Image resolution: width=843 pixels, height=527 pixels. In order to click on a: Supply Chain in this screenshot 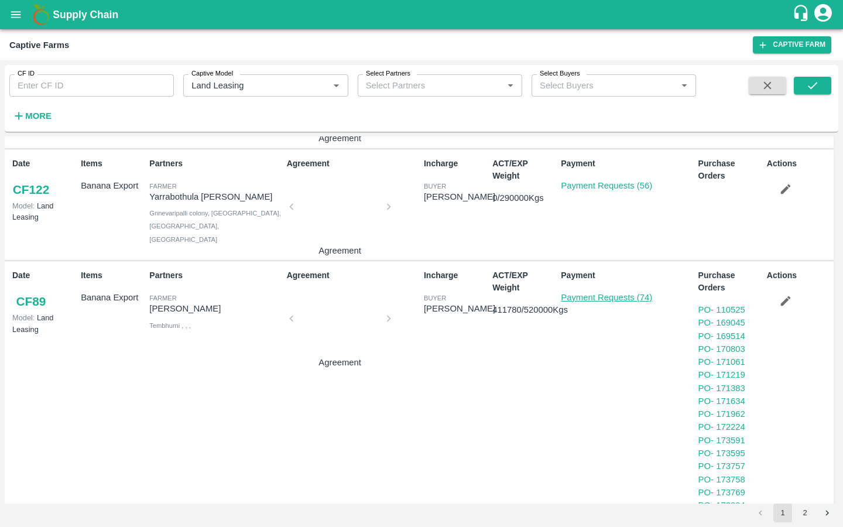, I will do `click(422, 15)`.